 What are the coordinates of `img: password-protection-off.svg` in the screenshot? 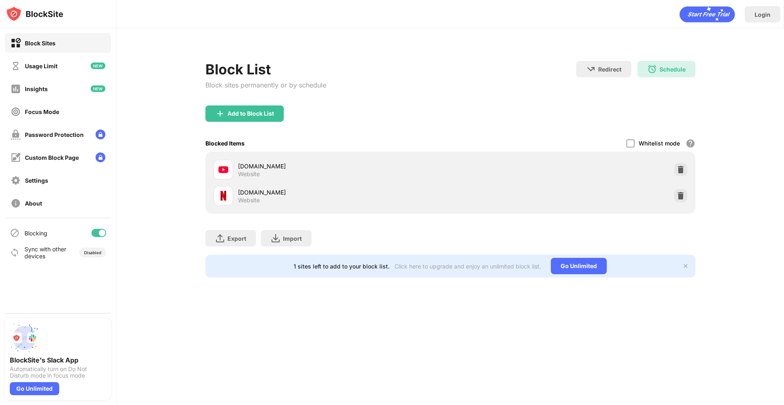 It's located at (16, 134).